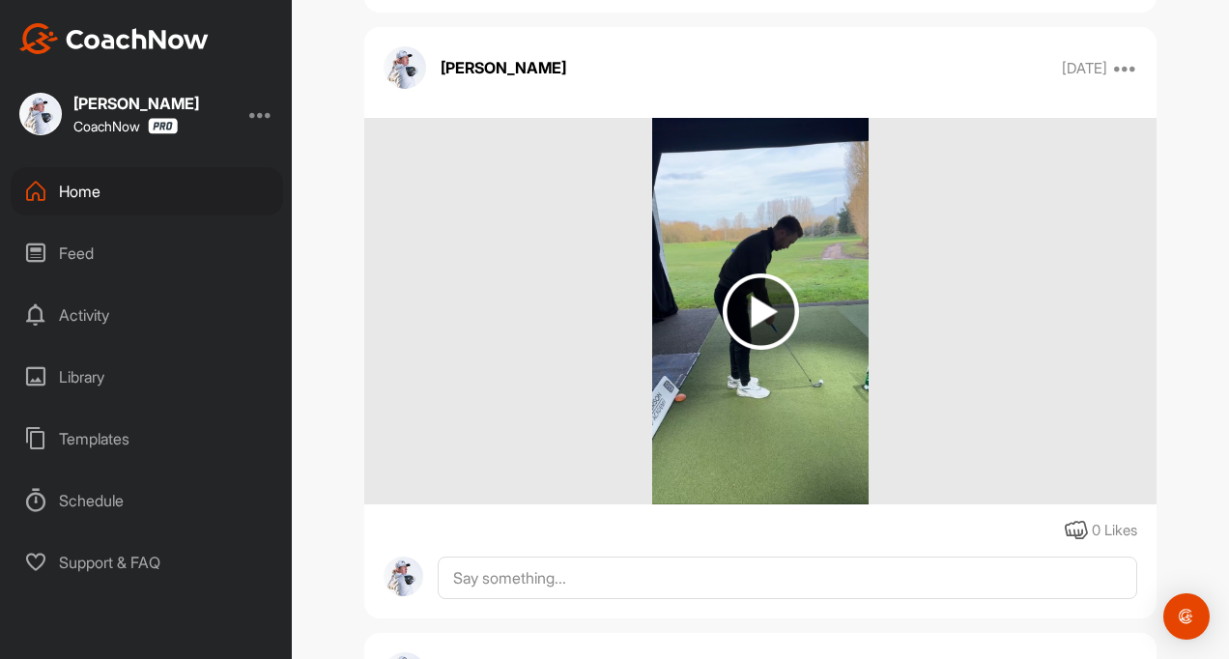 The image size is (1229, 659). Describe the element at coordinates (1186, 616) in the screenshot. I see `div: Open Intercom Messenger` at that location.